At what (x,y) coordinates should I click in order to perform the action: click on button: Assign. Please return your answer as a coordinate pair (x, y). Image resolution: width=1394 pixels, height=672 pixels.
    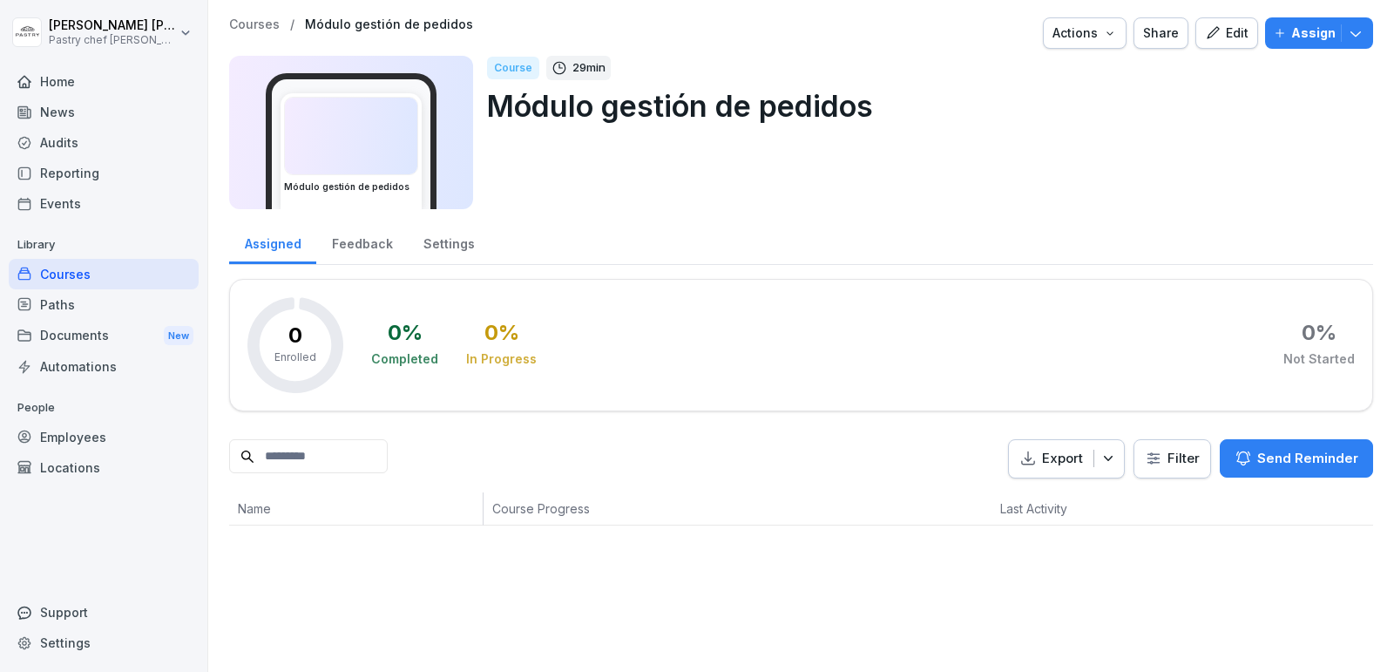
    Looking at the image, I should click on (1319, 33).